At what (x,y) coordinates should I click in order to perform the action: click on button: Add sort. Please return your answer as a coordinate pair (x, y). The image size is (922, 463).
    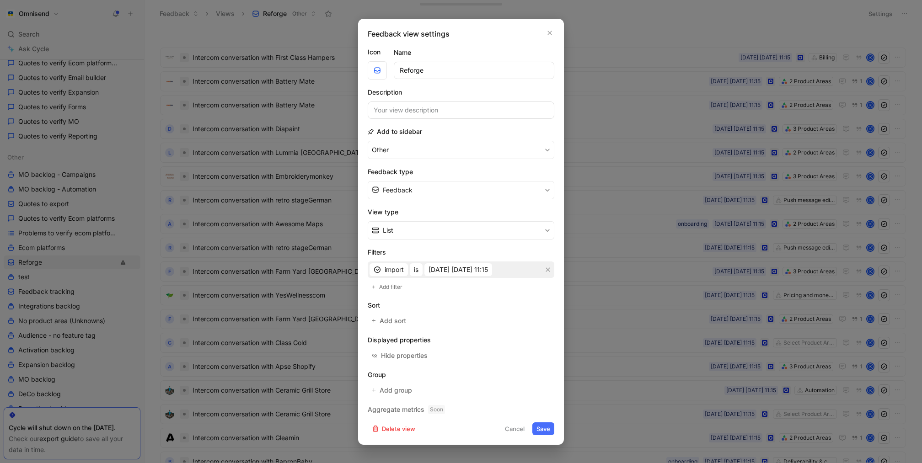
    Looking at the image, I should click on (389, 321).